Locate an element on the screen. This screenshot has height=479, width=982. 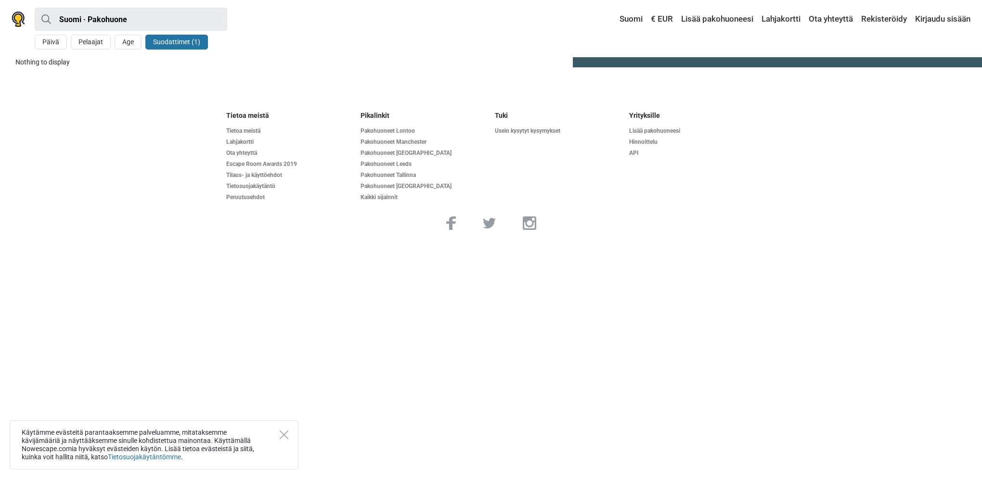
a: Hinnoittelu is located at coordinates (692, 142).